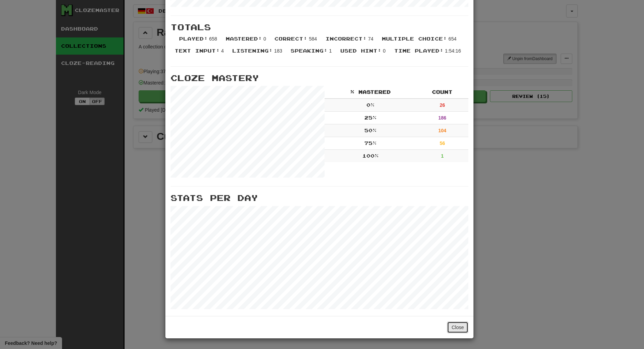 The image size is (644, 349). Describe the element at coordinates (419, 50) in the screenshot. I see `span: Time Played :` at that location.